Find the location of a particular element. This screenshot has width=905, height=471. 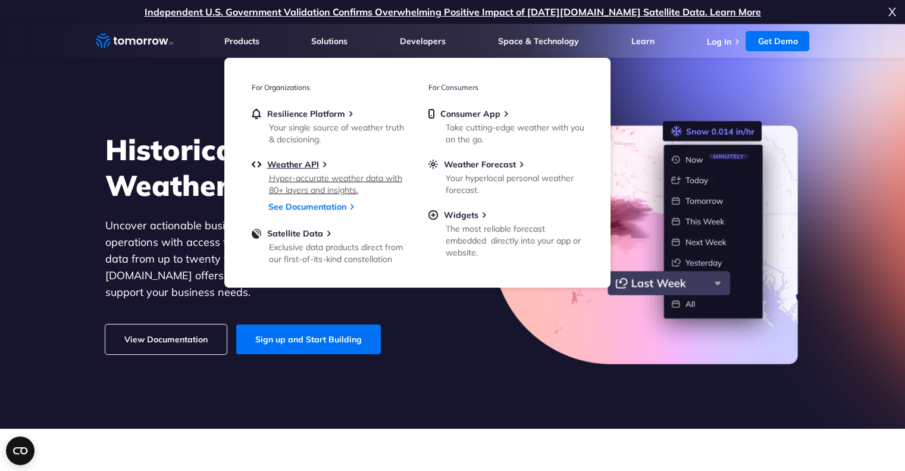

a: Log In is located at coordinates (718, 42).